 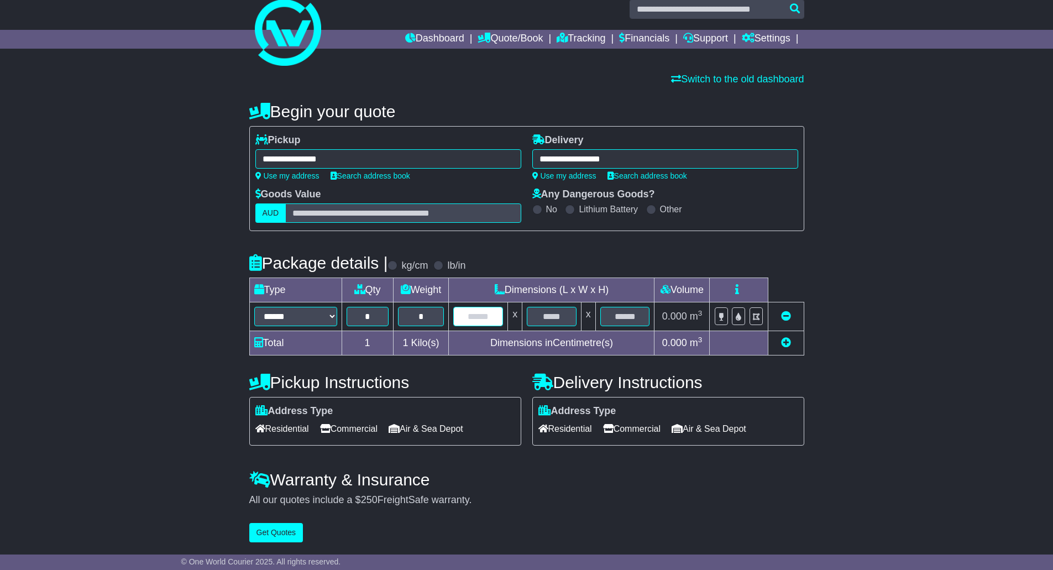 What do you see at coordinates (786, 316) in the screenshot?
I see `a: Remove this item` at bounding box center [786, 316].